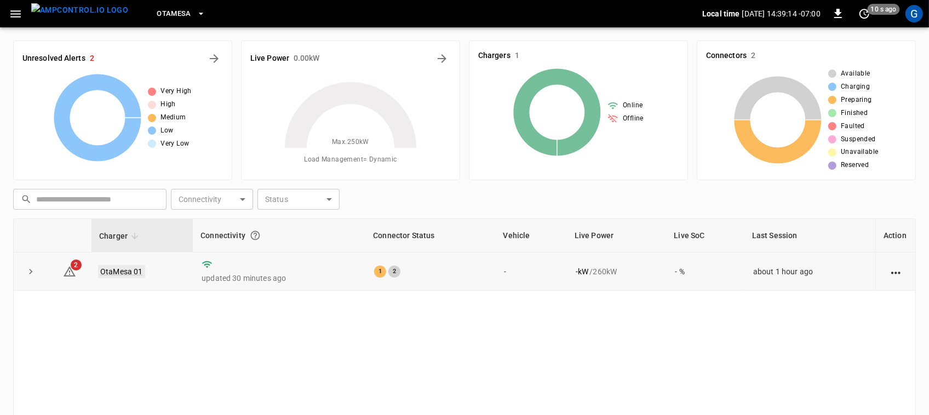 The width and height of the screenshot is (929, 415). Describe the element at coordinates (856, 100) in the screenshot. I see `span: Preparing` at that location.